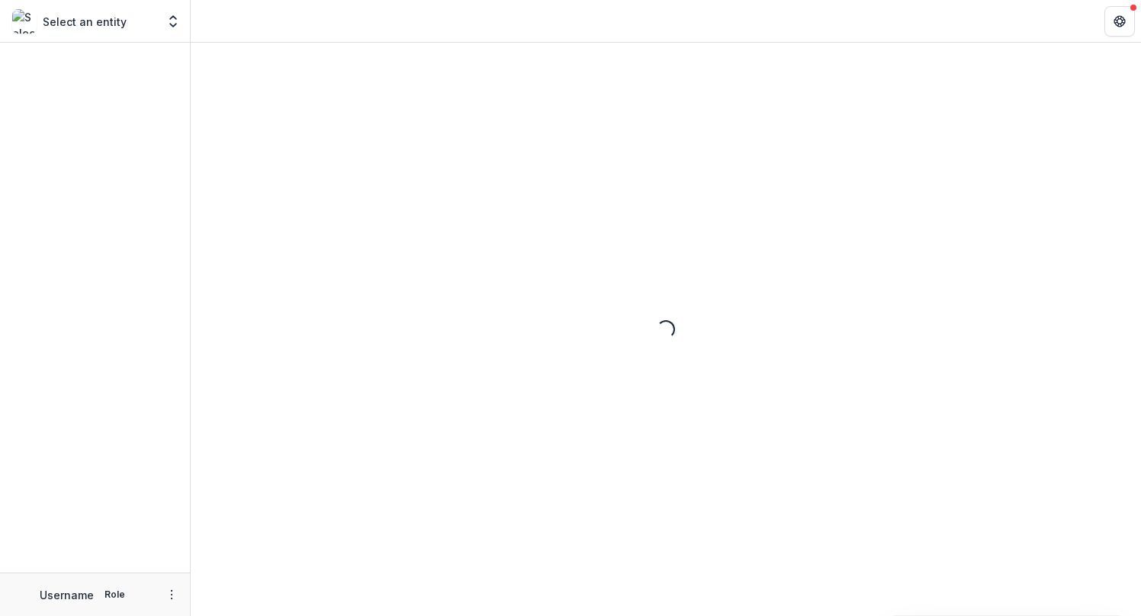  What do you see at coordinates (24, 21) in the screenshot?
I see `img: Select an entity` at bounding box center [24, 21].